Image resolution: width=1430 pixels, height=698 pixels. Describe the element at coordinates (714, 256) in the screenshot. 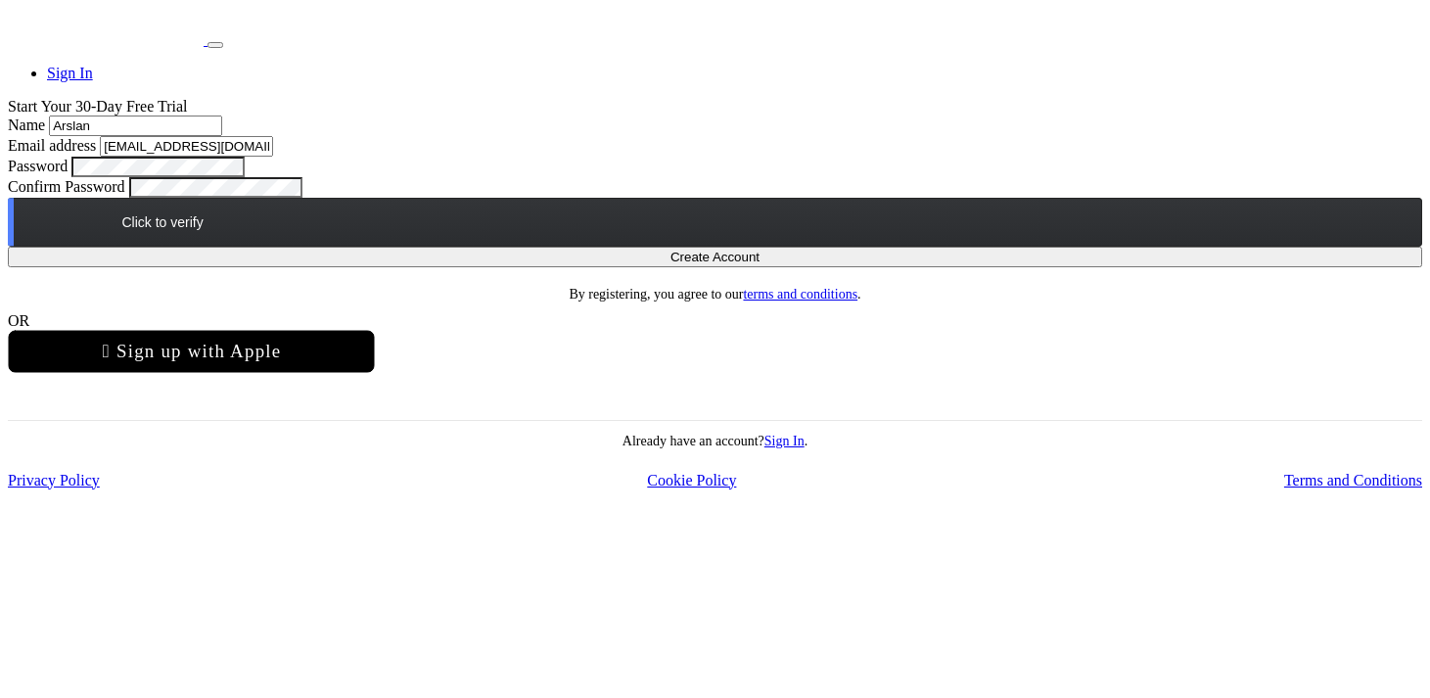

I see `button: Create Account` at that location.